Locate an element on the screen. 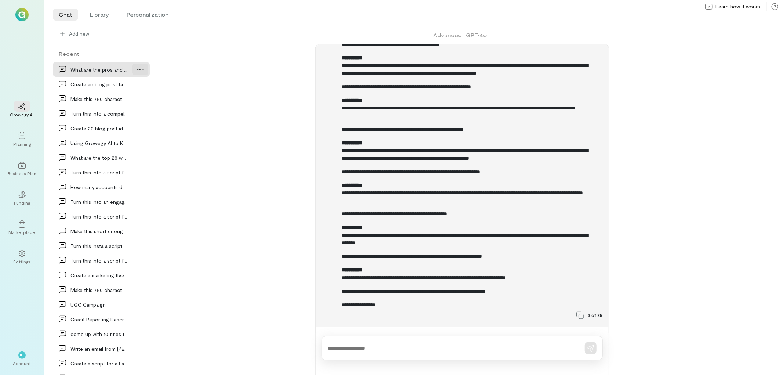  div: Make this 750 characters or less: Paying Before… is located at coordinates (99, 290).